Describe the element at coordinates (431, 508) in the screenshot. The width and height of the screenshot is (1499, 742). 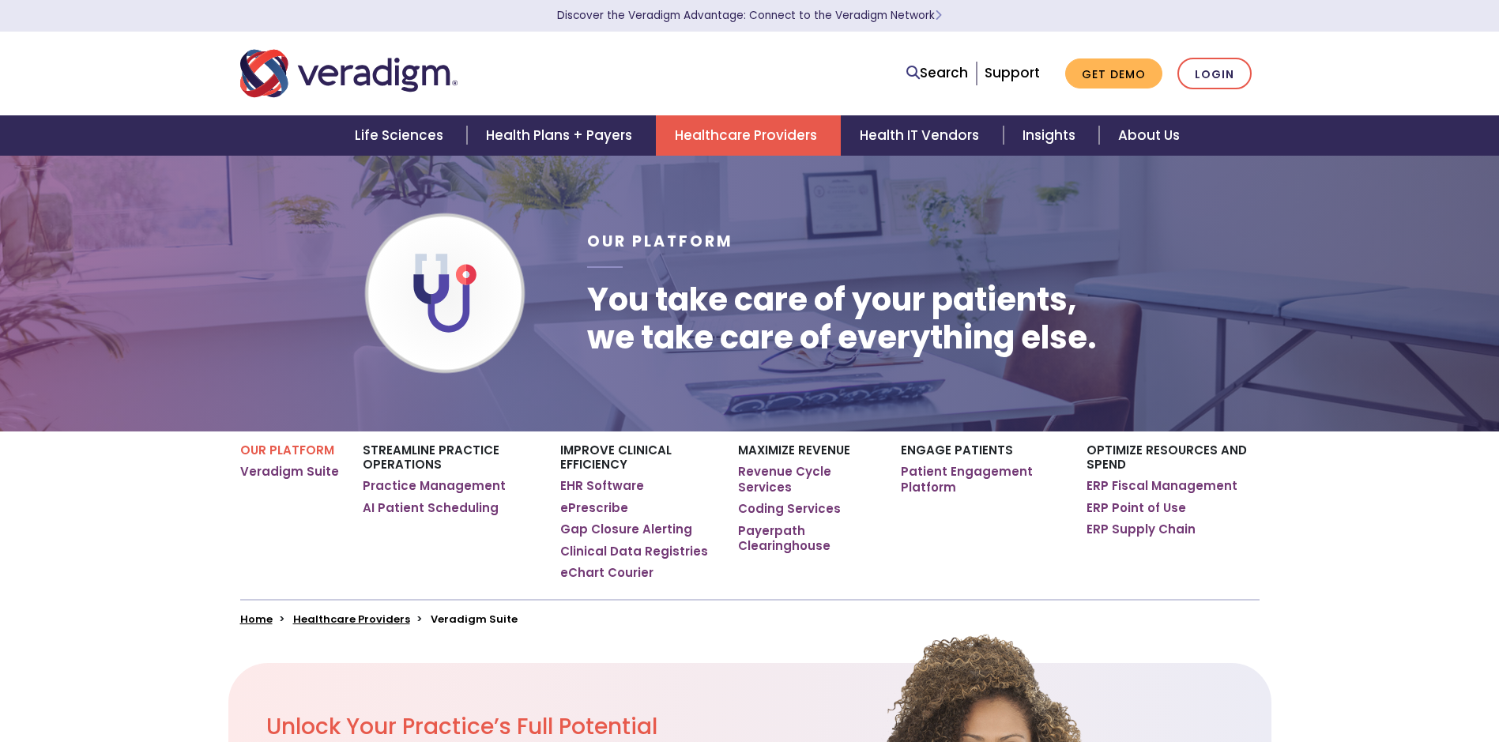
I see `a: AI Patient Scheduling` at that location.